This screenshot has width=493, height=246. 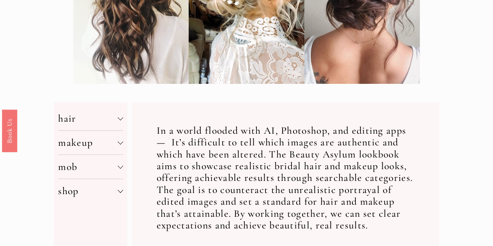 I want to click on span: hair, so click(x=88, y=118).